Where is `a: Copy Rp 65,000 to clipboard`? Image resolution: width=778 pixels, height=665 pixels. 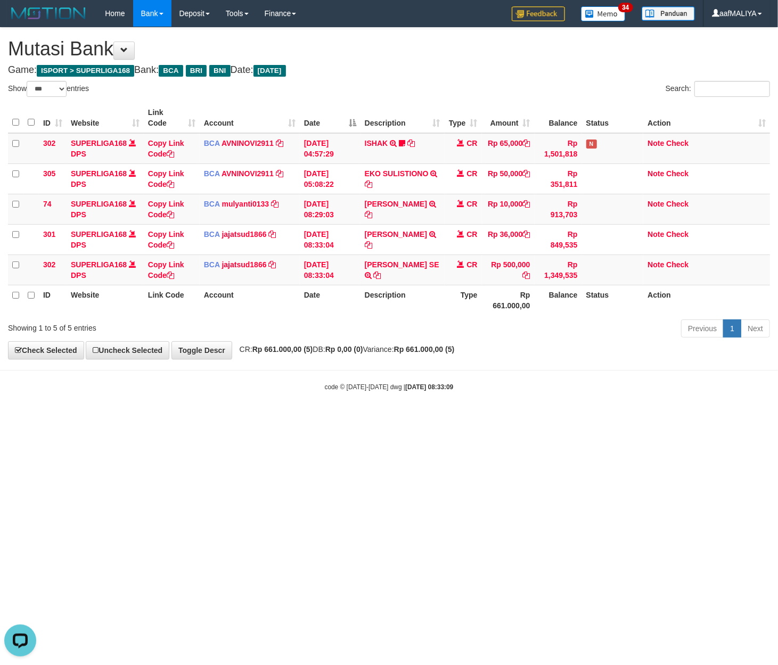 a: Copy Rp 65,000 to clipboard is located at coordinates (527, 143).